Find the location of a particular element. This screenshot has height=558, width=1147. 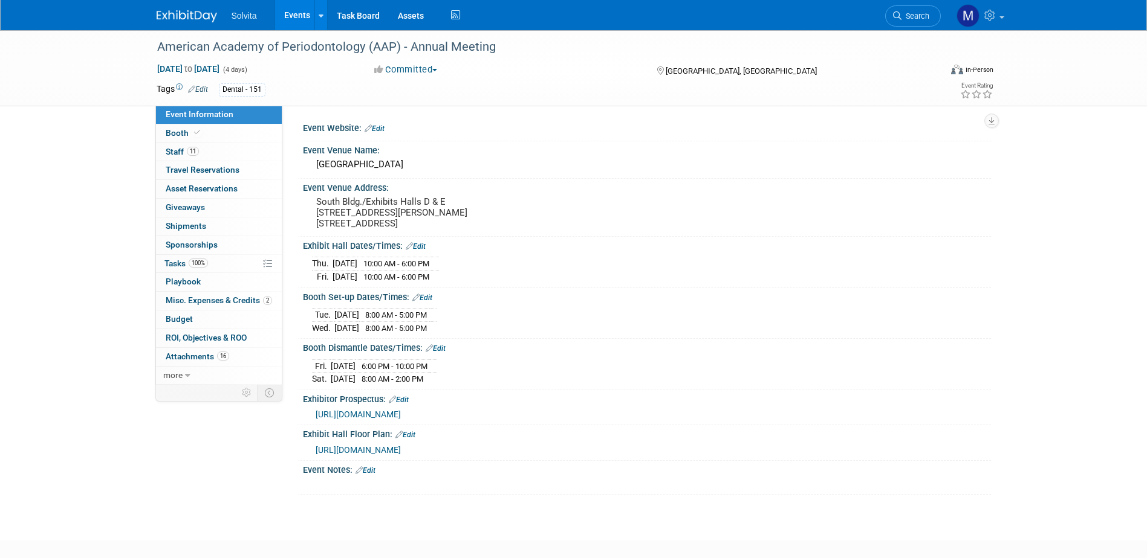

span: Budget is located at coordinates (179, 319).